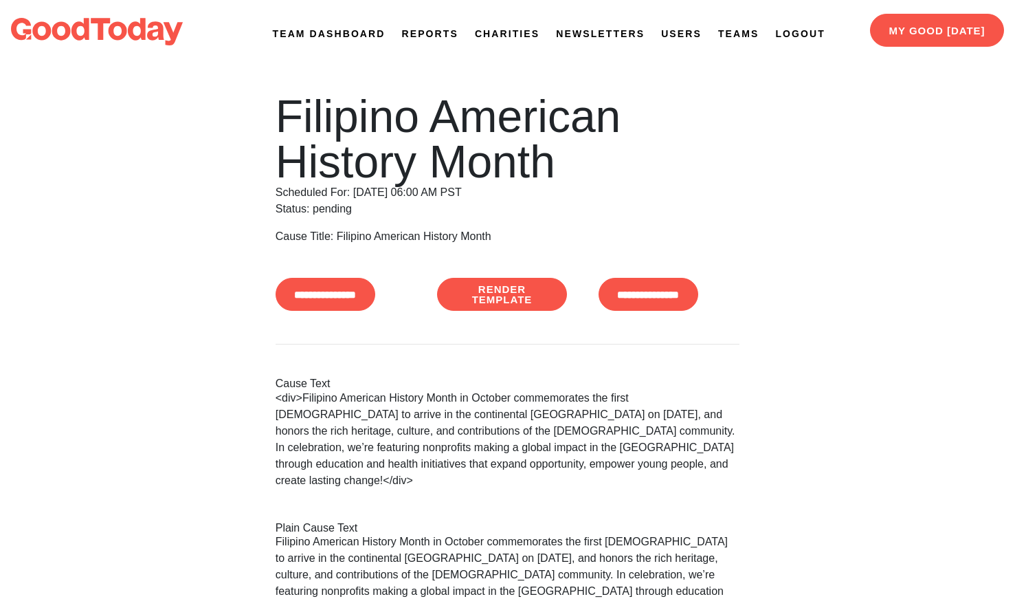 The image size is (1015, 599). What do you see at coordinates (97, 32) in the screenshot?
I see `img: logo-dark-da6b47b19159aada33782b937e4e11ca563a98e0ec6b0b8896e274de7198bfd4.svg` at bounding box center [97, 32].